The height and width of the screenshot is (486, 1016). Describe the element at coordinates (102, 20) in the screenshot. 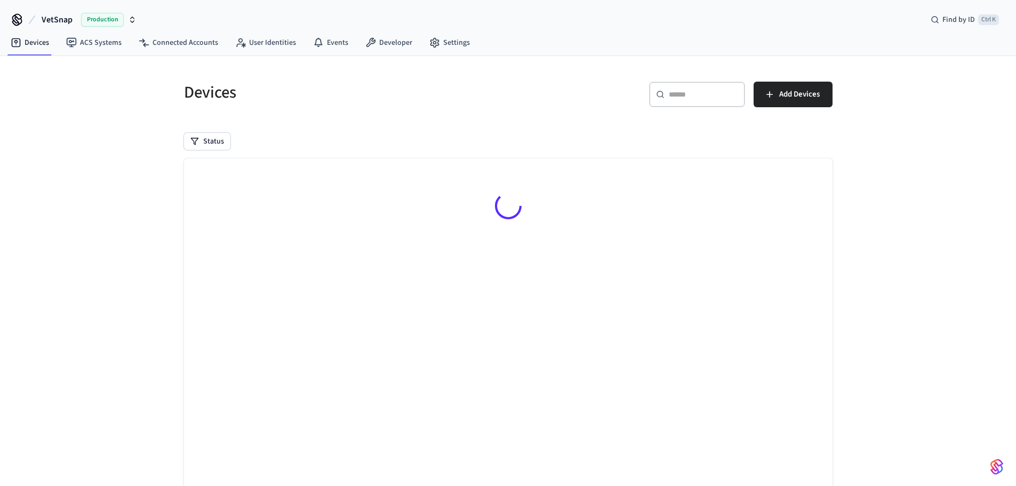

I see `span: Production` at that location.